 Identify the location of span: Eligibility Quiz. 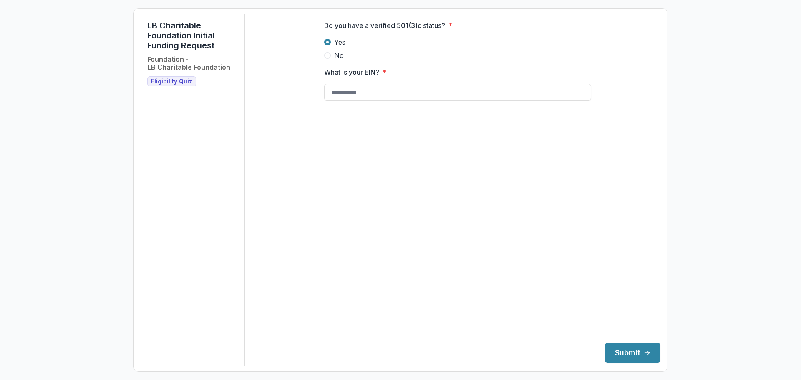
(171, 81).